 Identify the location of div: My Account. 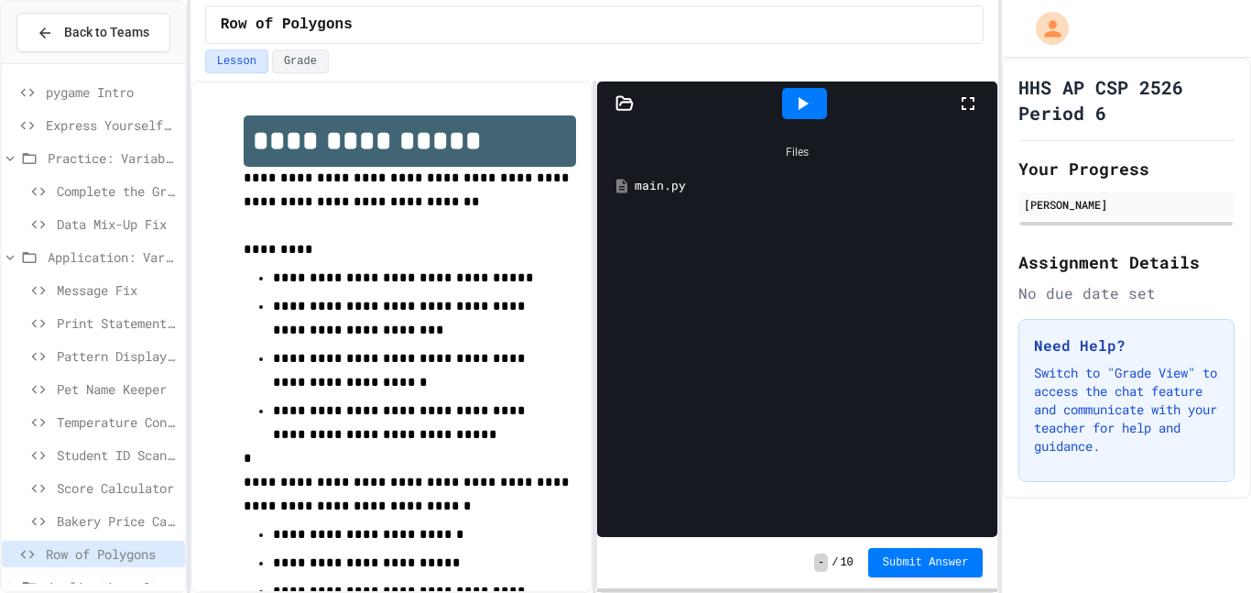
(1045, 28).